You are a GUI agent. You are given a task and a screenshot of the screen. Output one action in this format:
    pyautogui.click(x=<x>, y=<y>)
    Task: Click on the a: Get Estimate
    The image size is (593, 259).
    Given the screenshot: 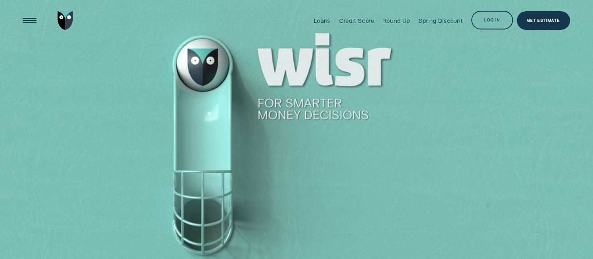 What is the action you would take?
    pyautogui.click(x=543, y=21)
    